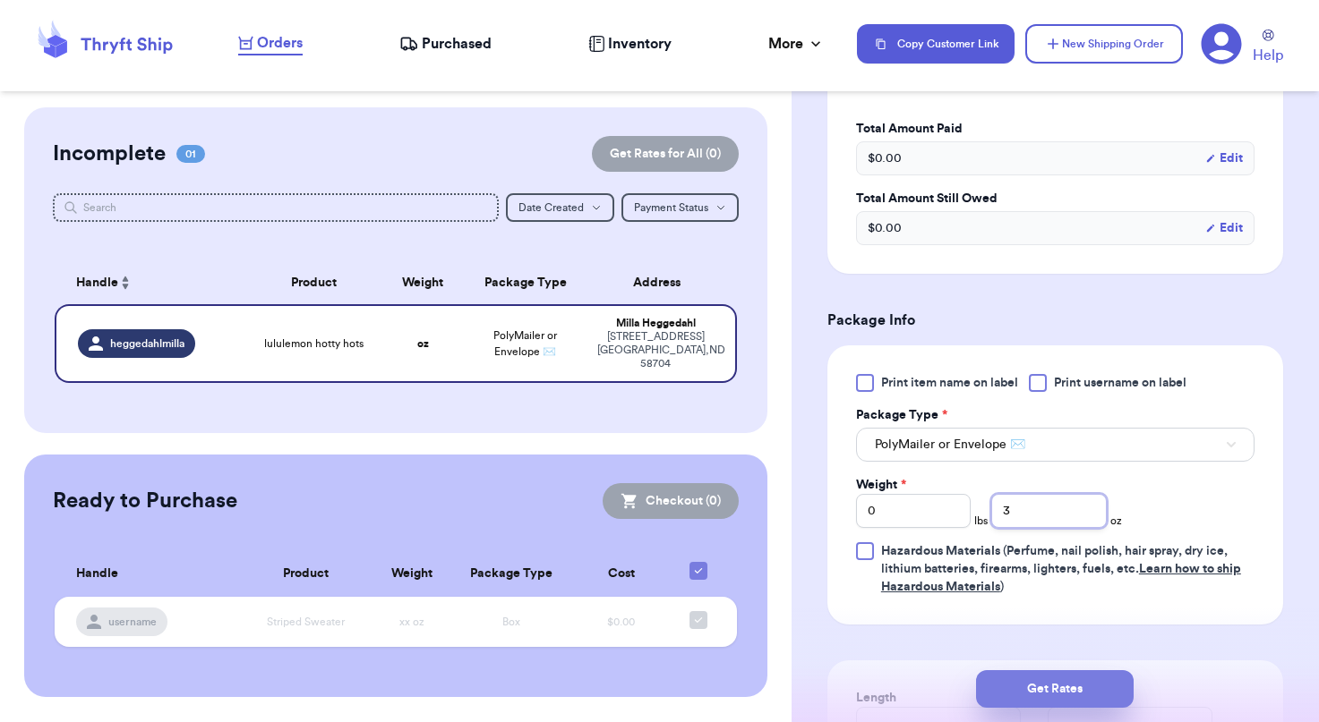 This screenshot has width=1319, height=722. I want to click on span: Print username on label, so click(1120, 383).